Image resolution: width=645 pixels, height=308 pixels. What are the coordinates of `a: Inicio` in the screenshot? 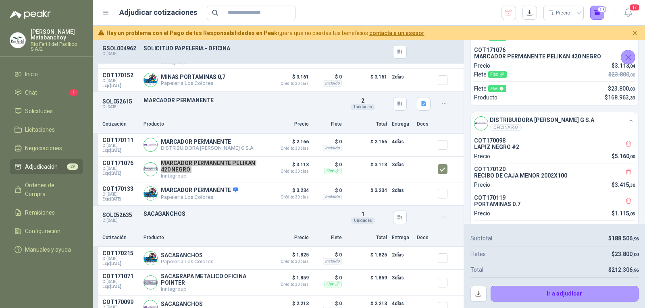 It's located at (46, 74).